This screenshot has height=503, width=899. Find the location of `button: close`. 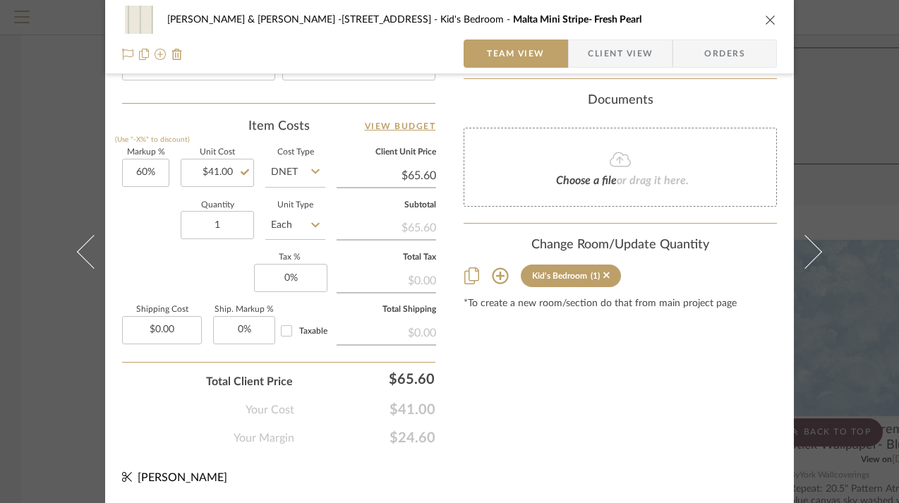

button: close is located at coordinates (770, 20).